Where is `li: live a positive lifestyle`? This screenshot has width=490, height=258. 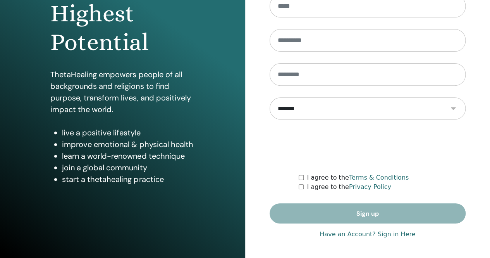 li: live a positive lifestyle is located at coordinates (128, 133).